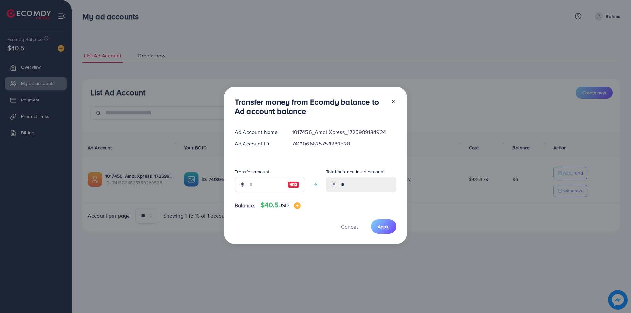 This screenshot has height=313, width=631. I want to click on div: 1017456_Amal Xpress_1725989134924, so click(344, 132).